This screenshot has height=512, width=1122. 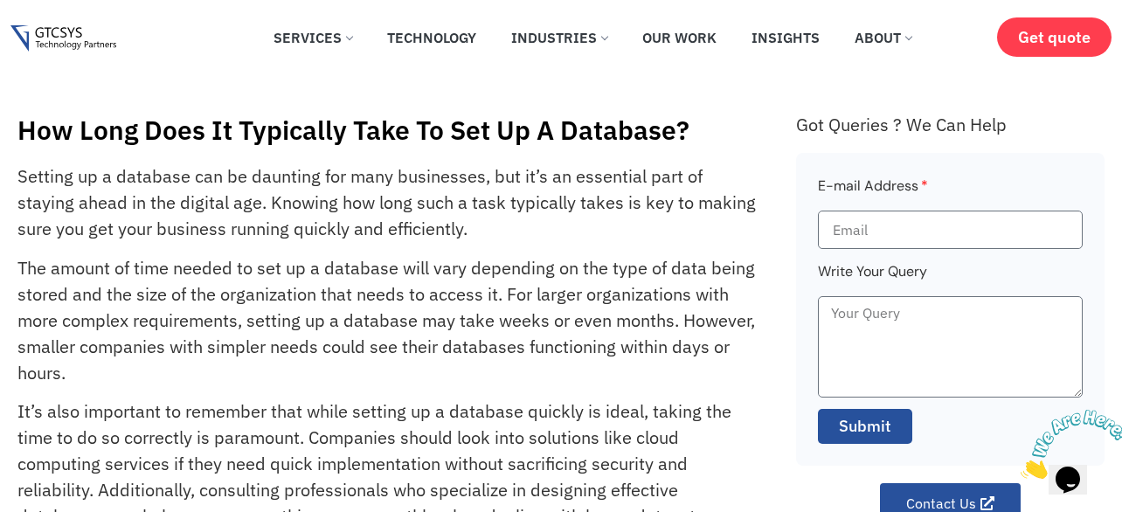 What do you see at coordinates (865, 426) in the screenshot?
I see `span: Submit` at bounding box center [865, 426].